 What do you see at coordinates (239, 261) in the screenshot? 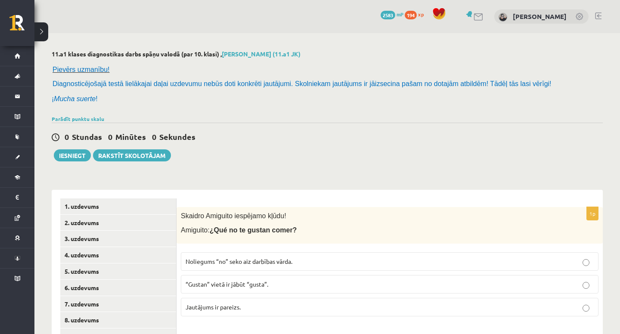
I see `span: Noliegums “no” seko aiz darbības vārda.` at bounding box center [239, 261].